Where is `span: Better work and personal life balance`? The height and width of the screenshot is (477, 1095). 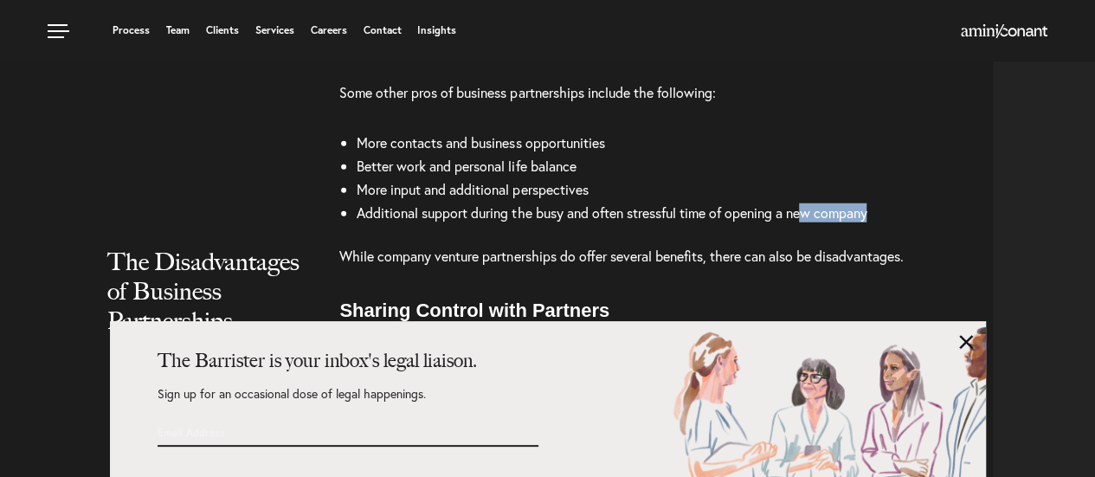 span: Better work and personal life balance is located at coordinates (466, 165).